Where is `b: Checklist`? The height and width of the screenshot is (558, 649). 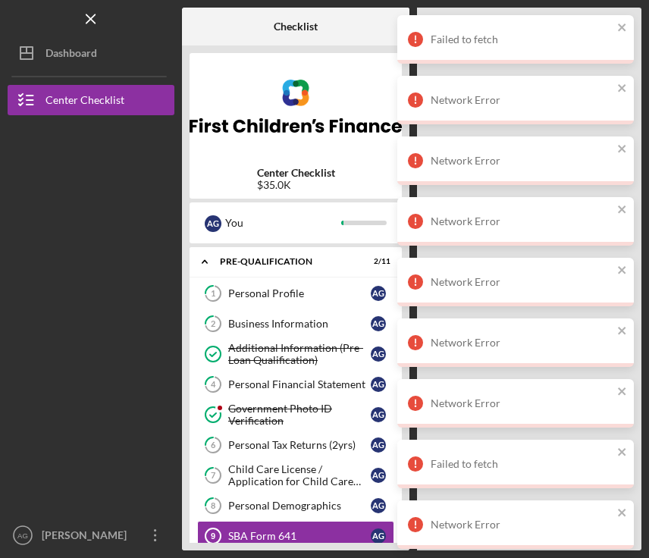
b: Checklist is located at coordinates (296, 27).